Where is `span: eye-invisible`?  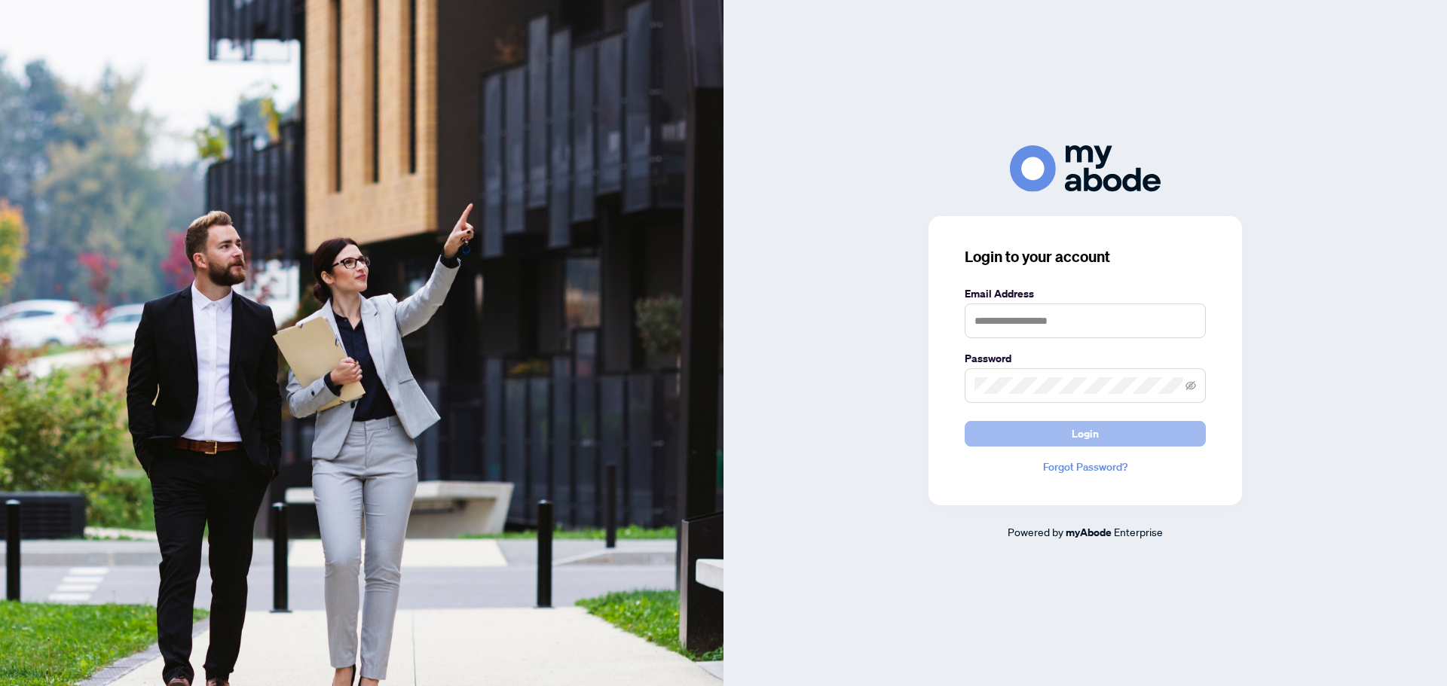 span: eye-invisible is located at coordinates (1191, 386).